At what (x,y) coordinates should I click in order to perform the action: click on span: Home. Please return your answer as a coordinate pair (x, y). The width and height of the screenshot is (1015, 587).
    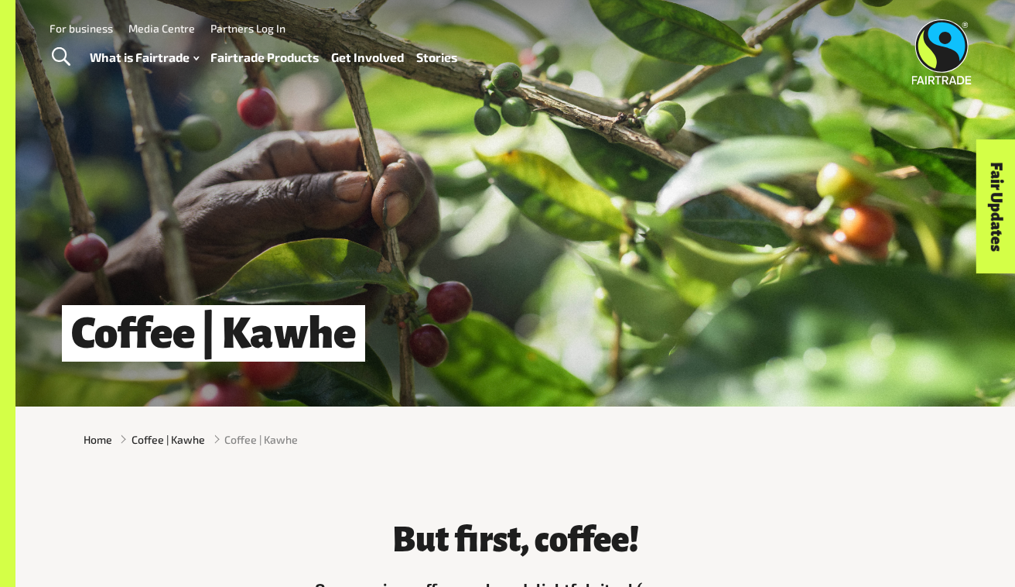
    Looking at the image, I should click on (98, 439).